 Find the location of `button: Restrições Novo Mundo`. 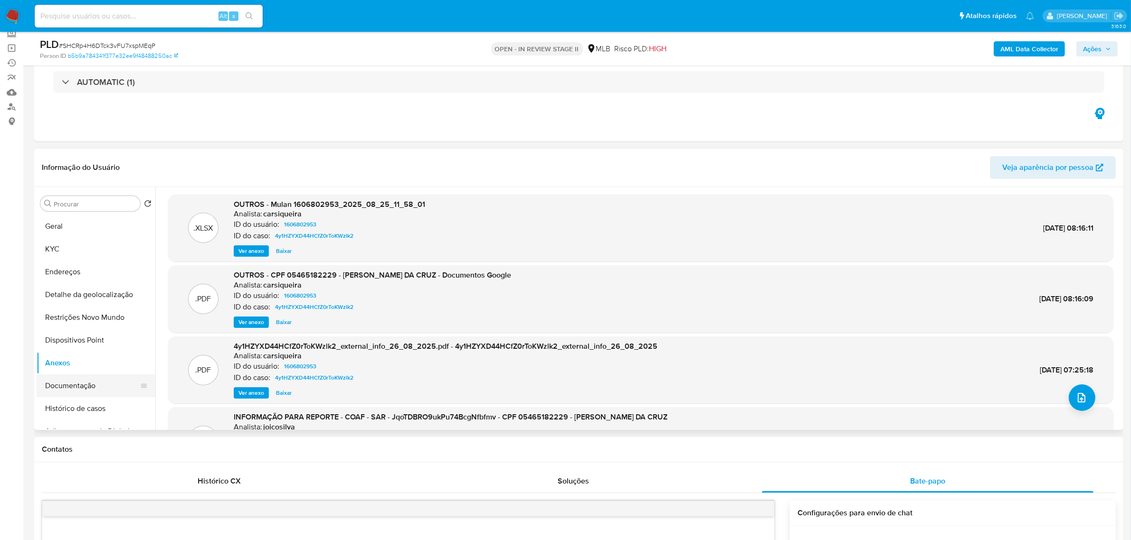

button: Restrições Novo Mundo is located at coordinates (96, 318).